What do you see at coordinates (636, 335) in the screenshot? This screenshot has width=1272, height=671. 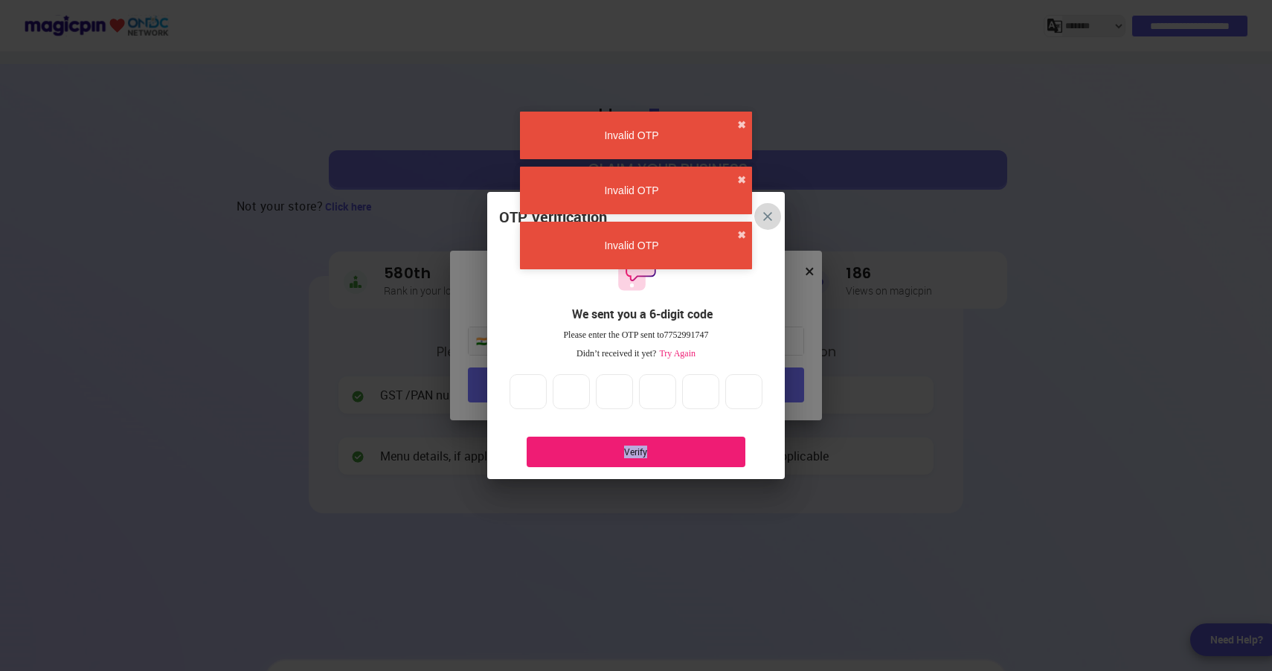 I see `div: Please enter the OTP sent to 7752991747` at bounding box center [636, 335].